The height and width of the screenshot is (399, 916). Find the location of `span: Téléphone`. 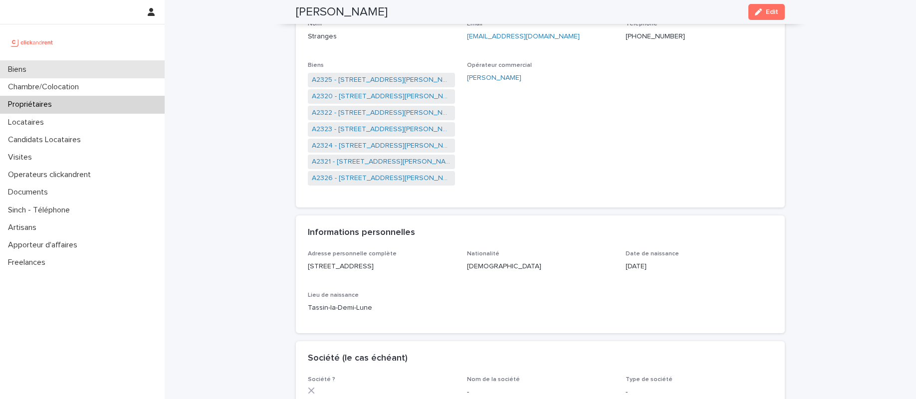

span: Téléphone is located at coordinates (642, 24).